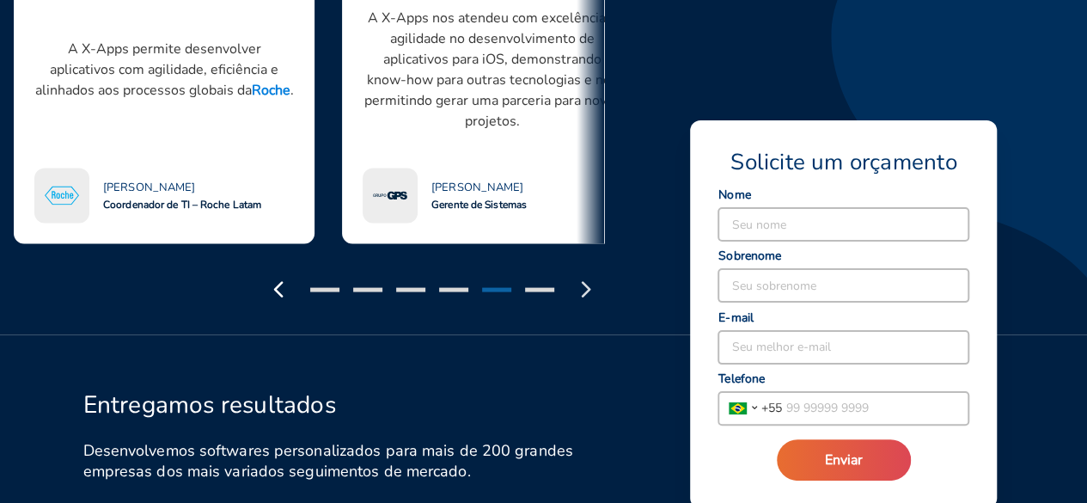  What do you see at coordinates (875, 408) in the screenshot?
I see `input: 99 99999 9999` at bounding box center [875, 408].